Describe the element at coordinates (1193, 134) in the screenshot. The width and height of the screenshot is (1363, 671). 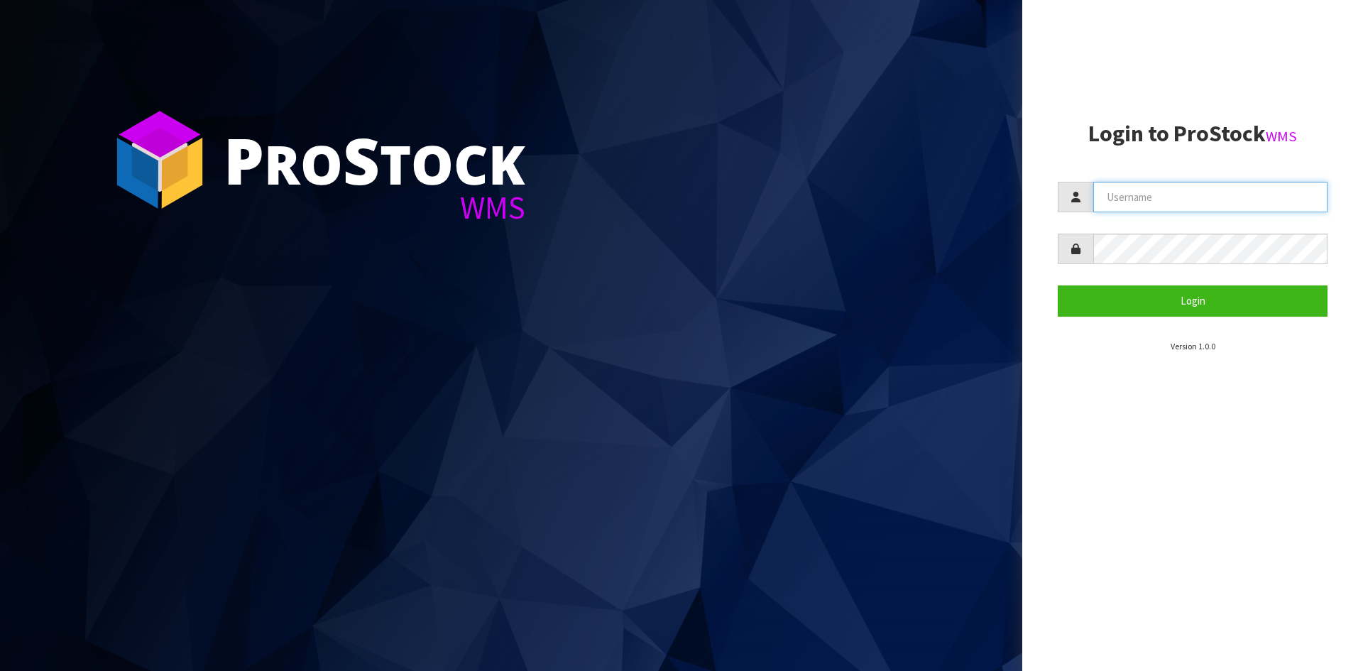
I see `h2: Login to ProStock` at that location.